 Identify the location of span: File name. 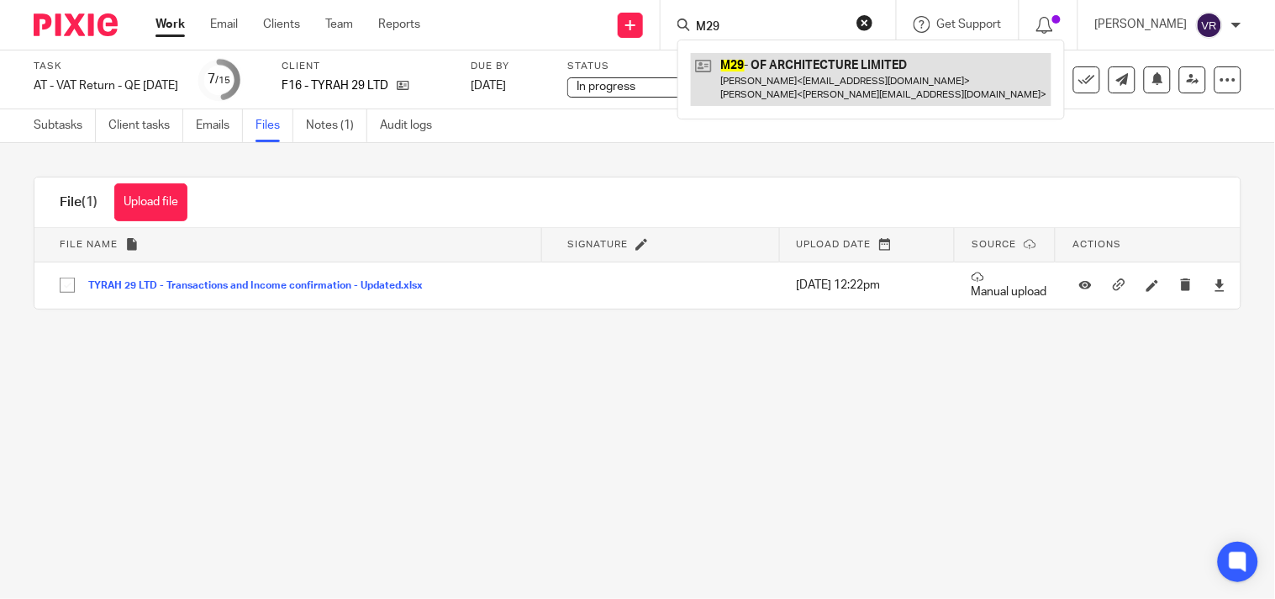
(88, 244).